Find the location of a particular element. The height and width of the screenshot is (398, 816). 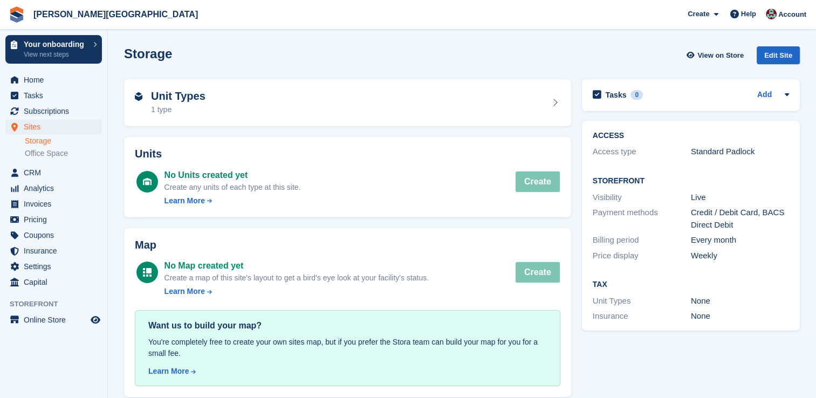

span: Storefront is located at coordinates (58, 304).